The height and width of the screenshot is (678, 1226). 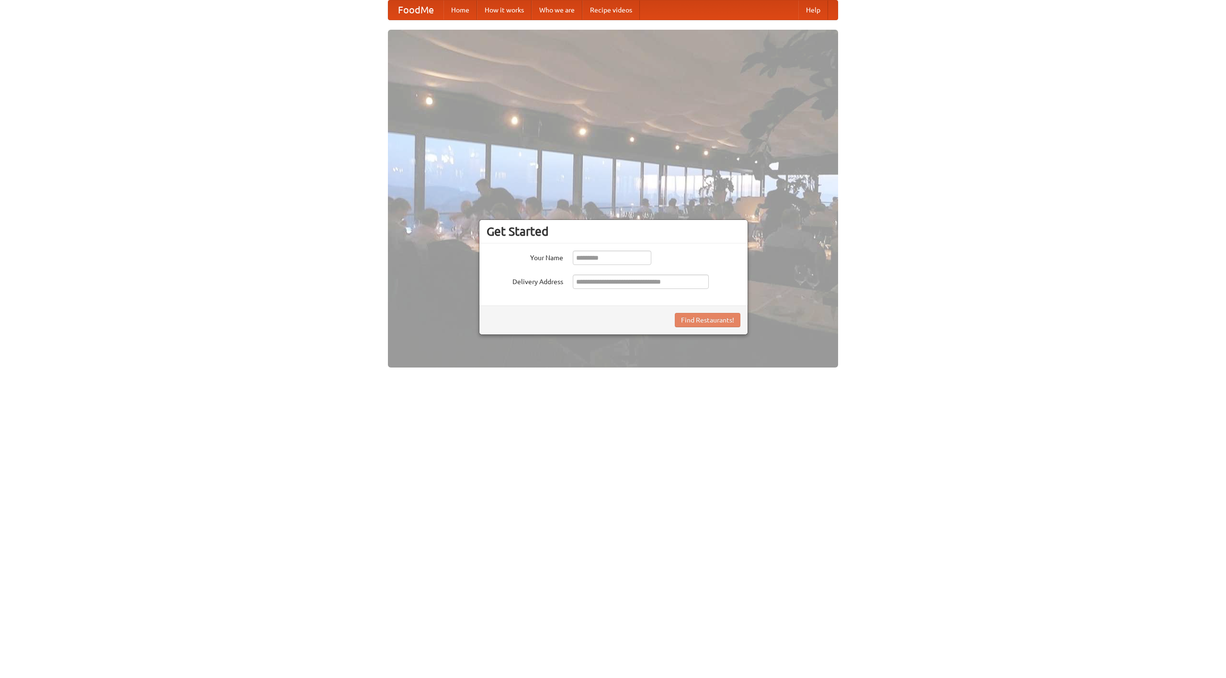 I want to click on label: Delivery Address, so click(x=525, y=280).